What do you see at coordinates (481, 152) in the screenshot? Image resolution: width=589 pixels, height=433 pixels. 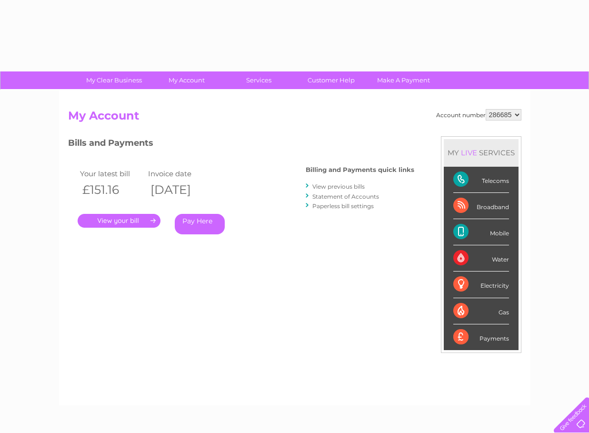 I see `div: MY SERVICES` at bounding box center [481, 152].